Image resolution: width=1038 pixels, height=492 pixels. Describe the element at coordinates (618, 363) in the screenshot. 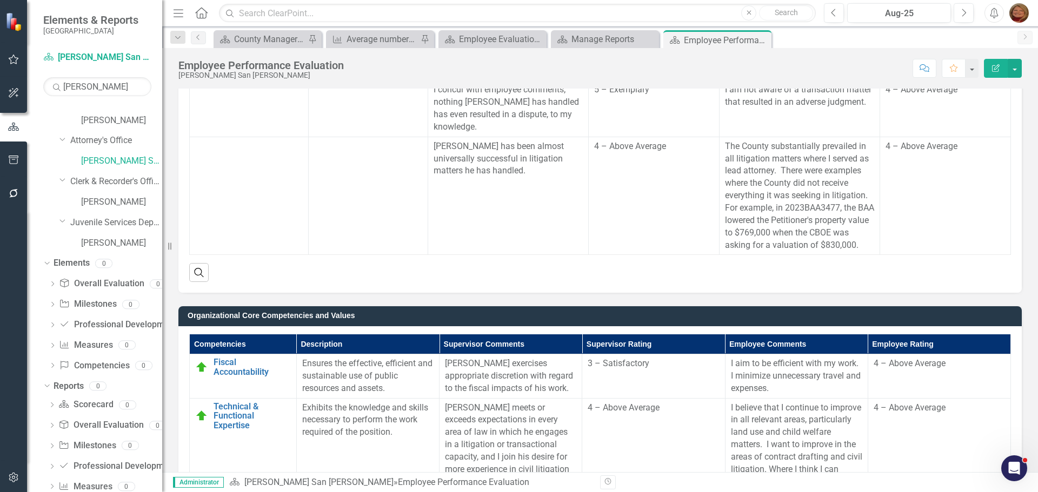

I see `span: 3 – Satisfactory` at that location.